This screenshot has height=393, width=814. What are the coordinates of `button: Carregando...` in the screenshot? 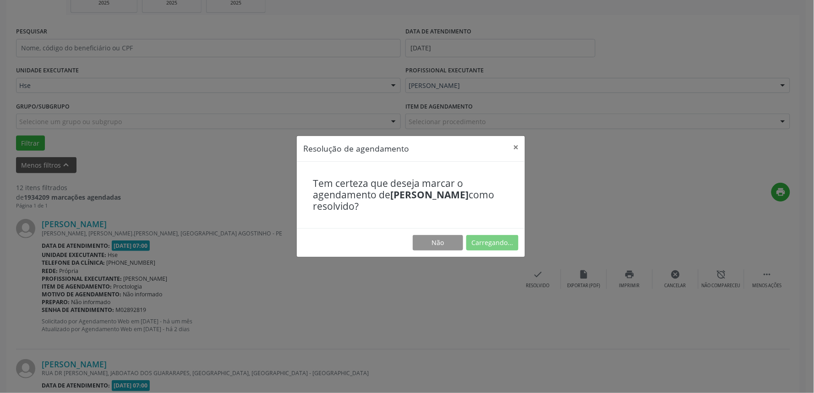 It's located at (493, 243).